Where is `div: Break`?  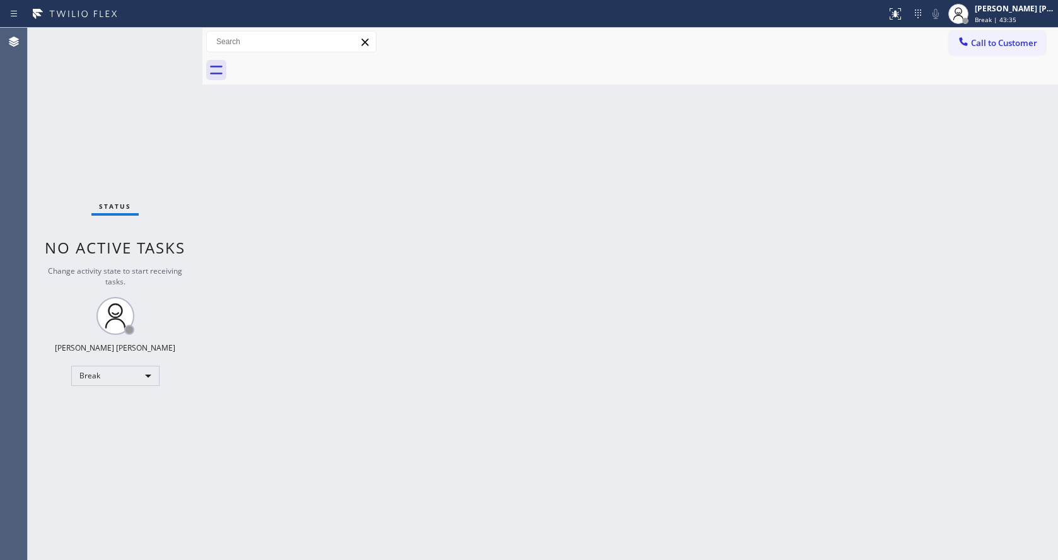 div: Break is located at coordinates (115, 376).